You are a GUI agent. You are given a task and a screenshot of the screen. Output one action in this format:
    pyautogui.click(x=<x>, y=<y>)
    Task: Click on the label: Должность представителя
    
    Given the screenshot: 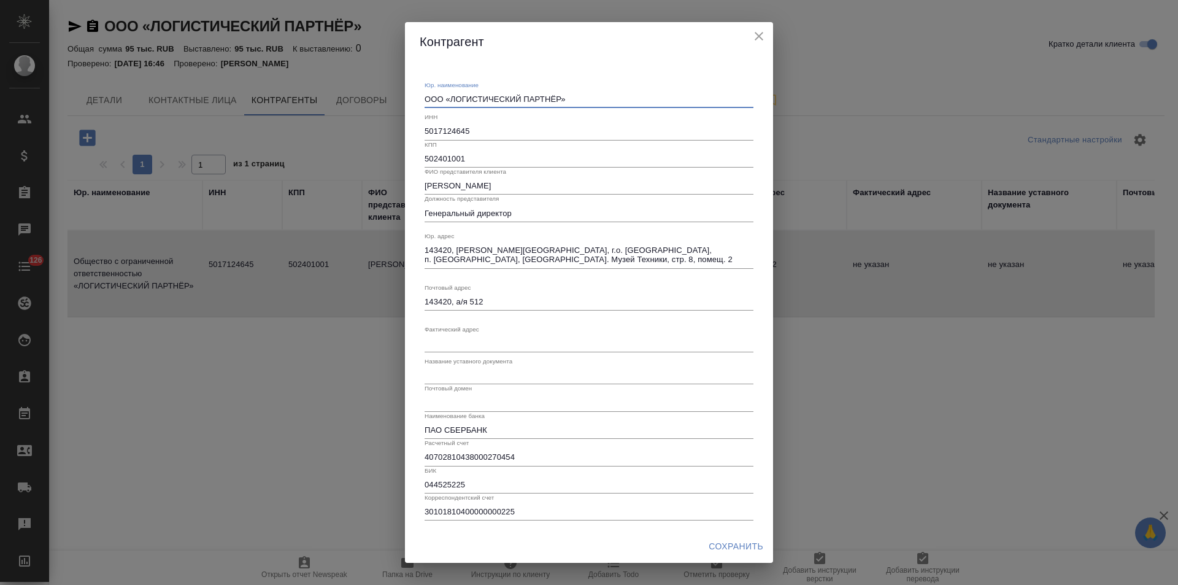 What is the action you would take?
    pyautogui.click(x=461, y=199)
    